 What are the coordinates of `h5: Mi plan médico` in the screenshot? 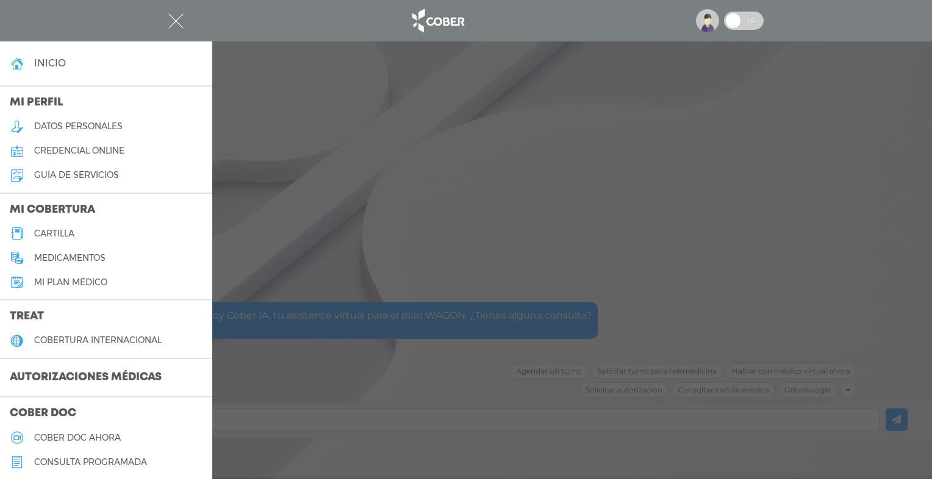 It's located at (71, 282).